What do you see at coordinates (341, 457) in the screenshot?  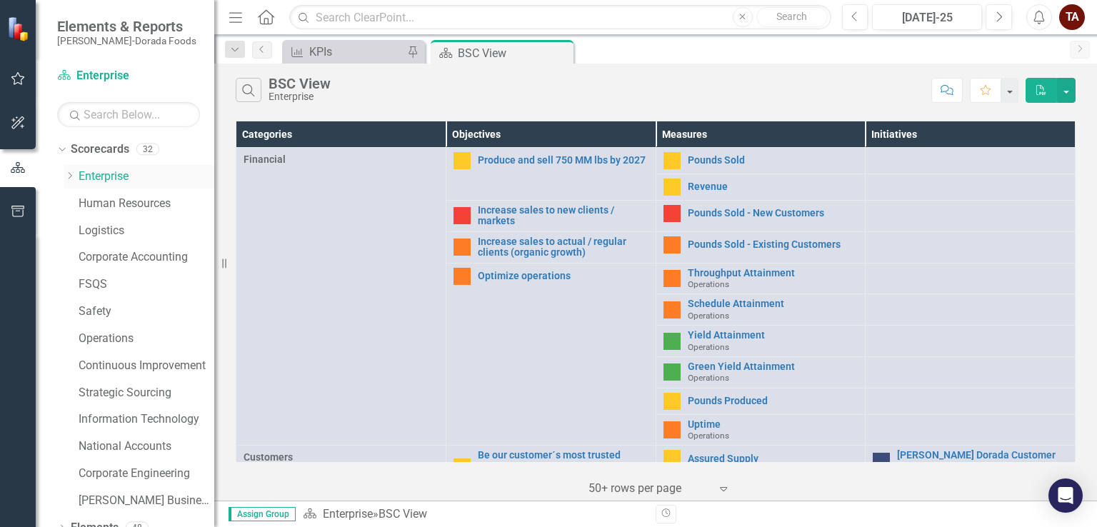 I see `span: Customers` at bounding box center [341, 457].